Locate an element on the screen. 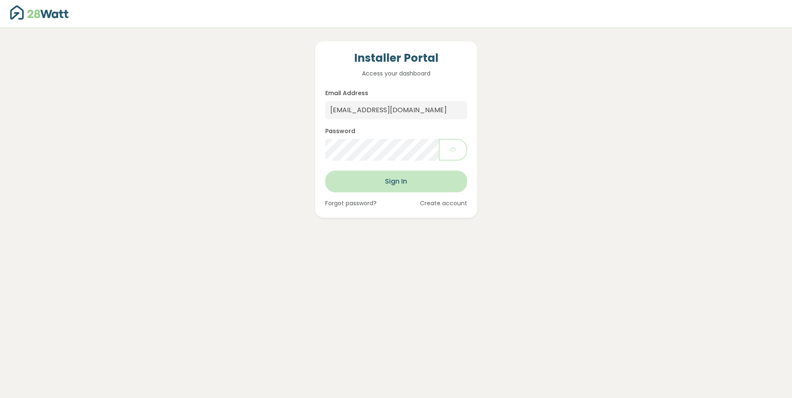 This screenshot has width=792, height=398. a: Create account is located at coordinates (443, 203).